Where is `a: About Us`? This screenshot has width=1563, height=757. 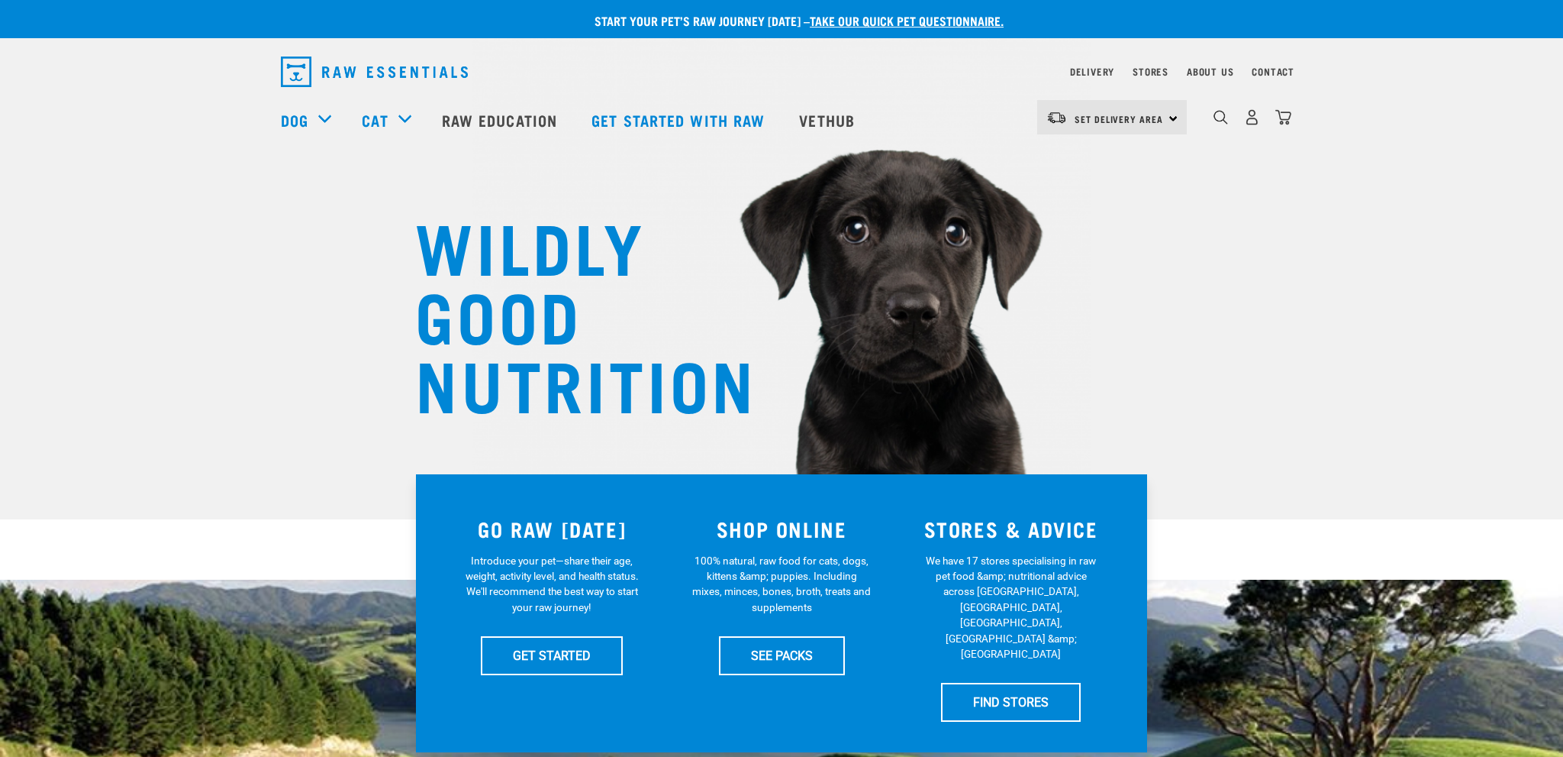 a: About Us is located at coordinates (1210, 71).